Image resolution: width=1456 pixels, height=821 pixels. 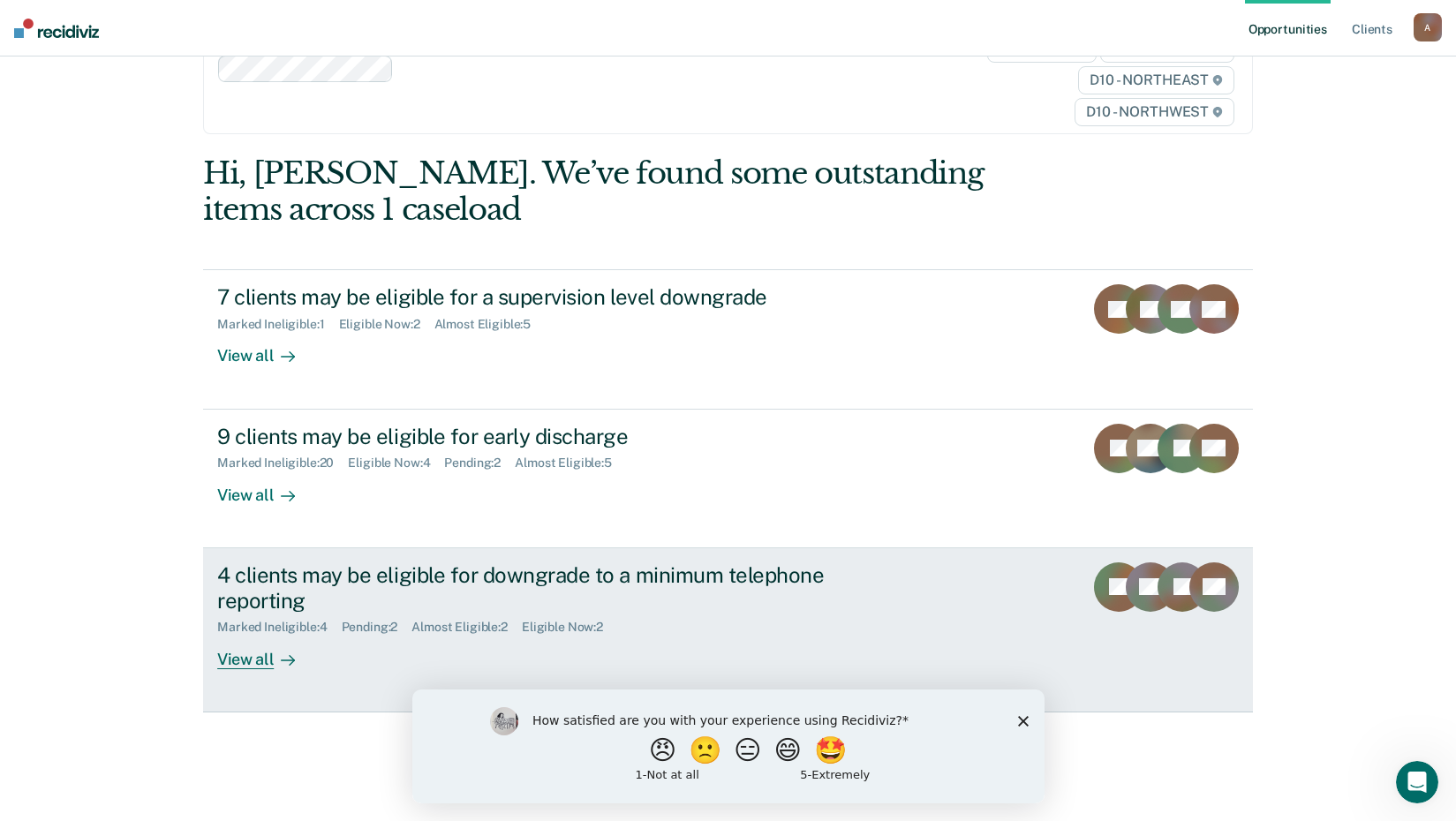 I want to click on img: Recidiviz, so click(x=57, y=28).